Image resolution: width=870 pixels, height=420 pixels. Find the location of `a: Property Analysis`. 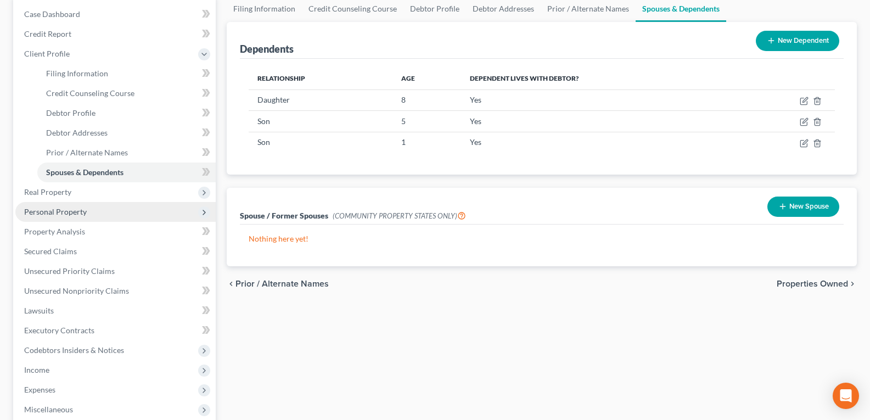

a: Property Analysis is located at coordinates (115, 232).